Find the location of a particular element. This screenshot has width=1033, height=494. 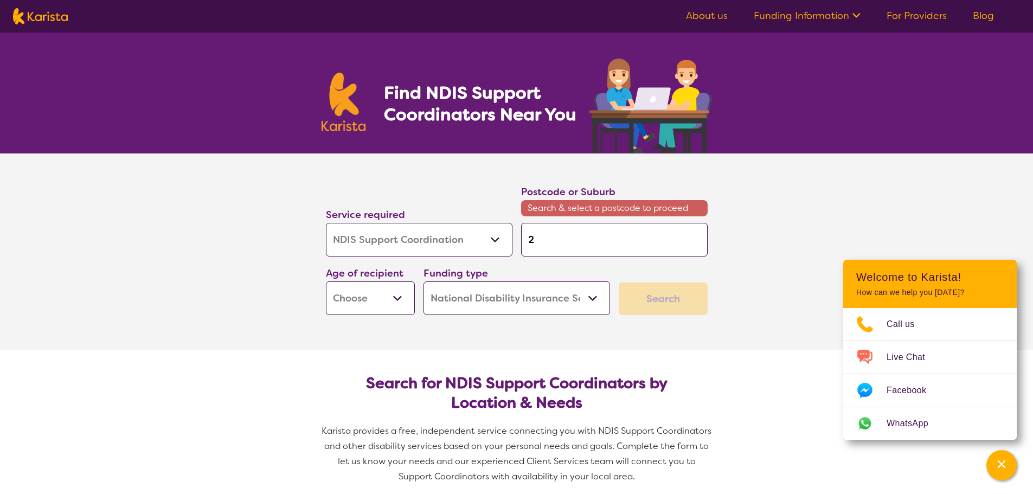

ul: Choose channel is located at coordinates (930, 374).